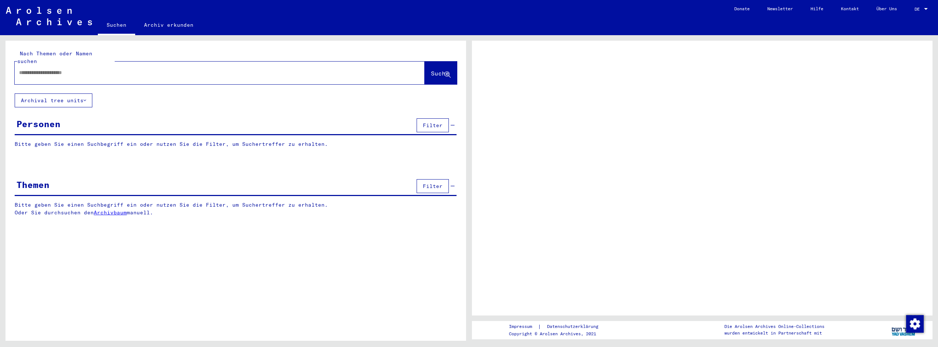 Image resolution: width=938 pixels, height=347 pixels. Describe the element at coordinates (523, 326) in the screenshot. I see `a: Impressum` at that location.